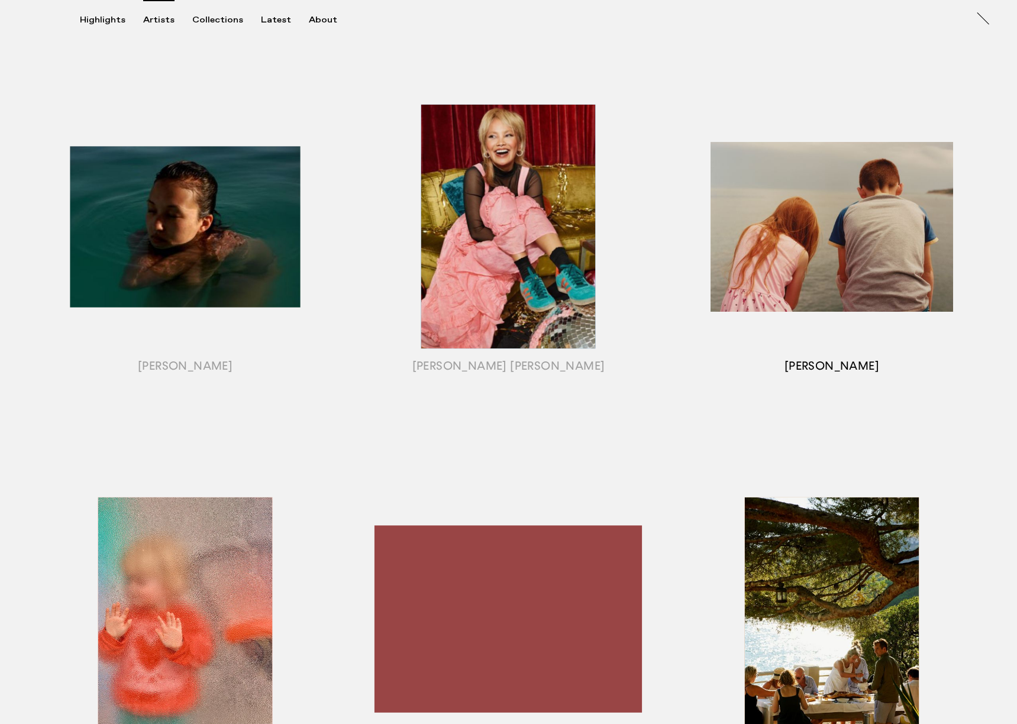 The height and width of the screenshot is (724, 1017). I want to click on button: About, so click(332, 20).